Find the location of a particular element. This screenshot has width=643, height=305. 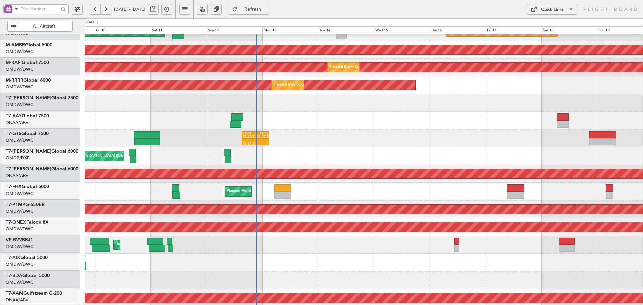

span: T7-BDA is located at coordinates (14, 276).